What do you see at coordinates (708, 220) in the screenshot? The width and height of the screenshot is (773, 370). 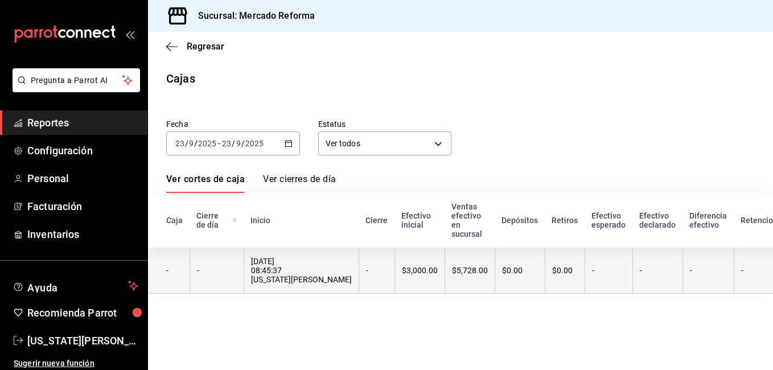 I see `div: Diferencia efectivo` at bounding box center [708, 220].